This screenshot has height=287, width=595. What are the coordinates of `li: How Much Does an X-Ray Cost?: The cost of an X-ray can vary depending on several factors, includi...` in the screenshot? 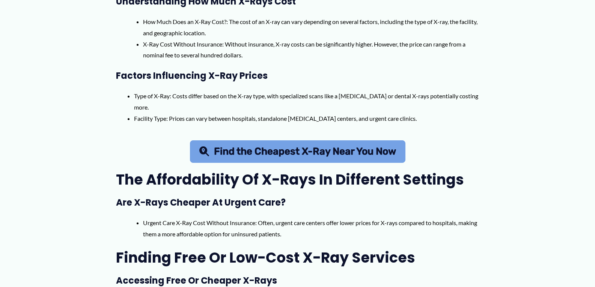 It's located at (311, 27).